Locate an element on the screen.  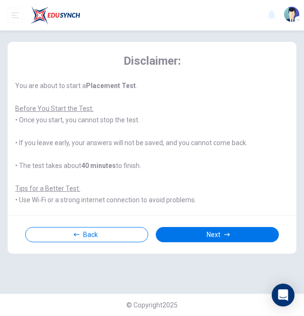
span: Disclaimer: is located at coordinates (152, 61).